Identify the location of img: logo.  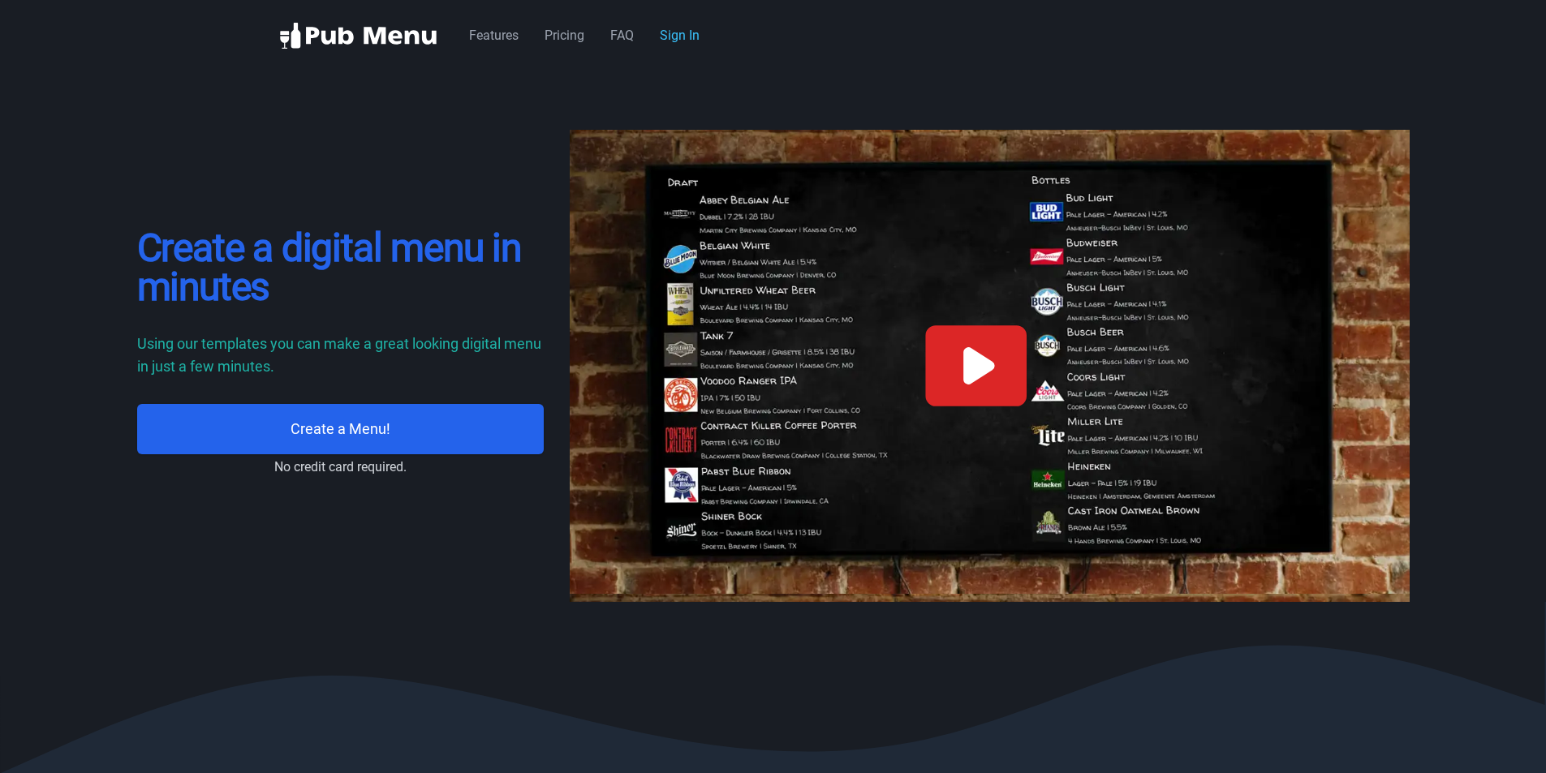
(359, 36).